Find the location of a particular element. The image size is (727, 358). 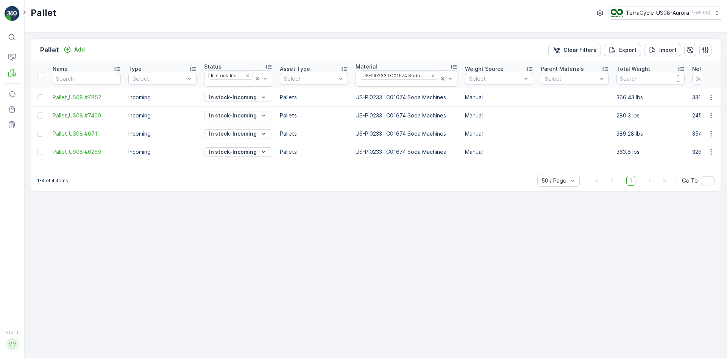

p: 280.3 lbs is located at coordinates (650, 115).